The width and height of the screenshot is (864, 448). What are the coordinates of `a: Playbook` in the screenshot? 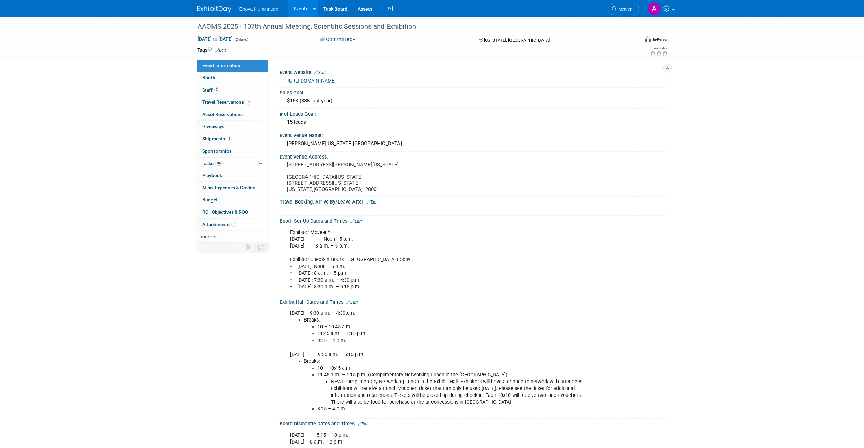 It's located at (232, 175).